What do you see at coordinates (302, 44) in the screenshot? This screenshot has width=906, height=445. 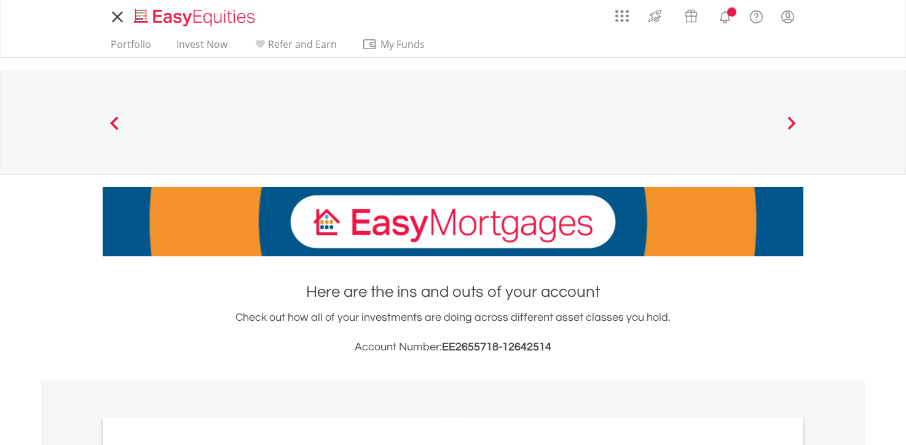 I see `span: Refer and Earn` at bounding box center [302, 44].